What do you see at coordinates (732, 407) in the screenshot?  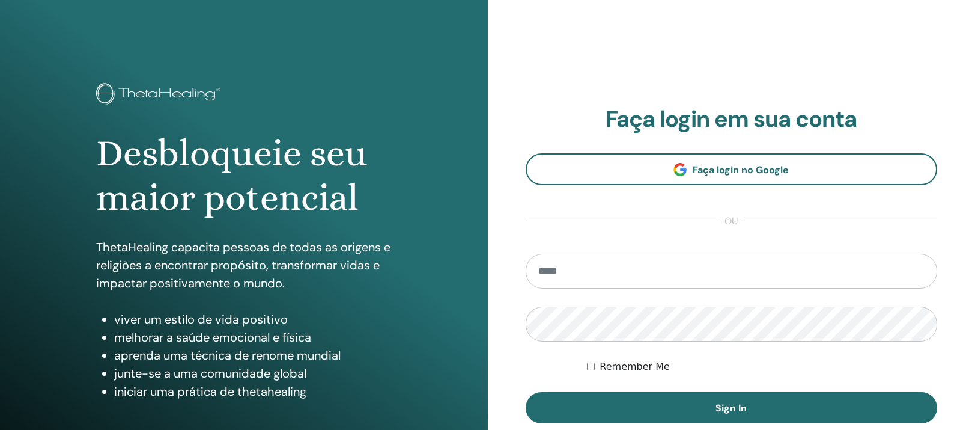 I see `button: Sign In` at bounding box center [732, 407].